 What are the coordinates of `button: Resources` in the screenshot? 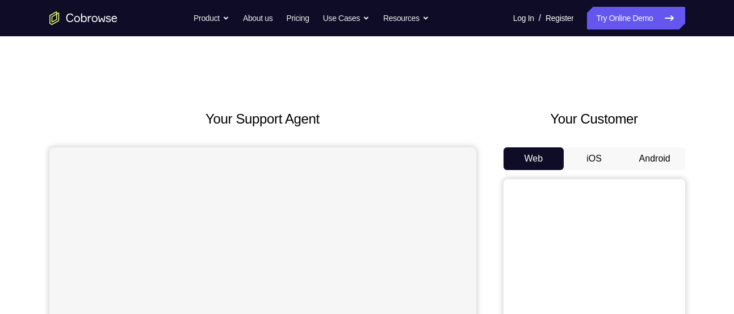 It's located at (406, 18).